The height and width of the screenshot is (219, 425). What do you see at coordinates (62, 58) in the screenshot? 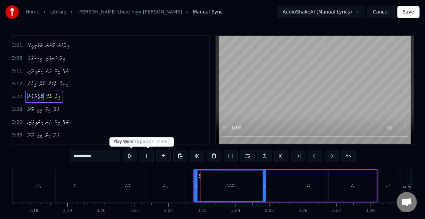
I see `span: ތިއޭ` at bounding box center [62, 58].